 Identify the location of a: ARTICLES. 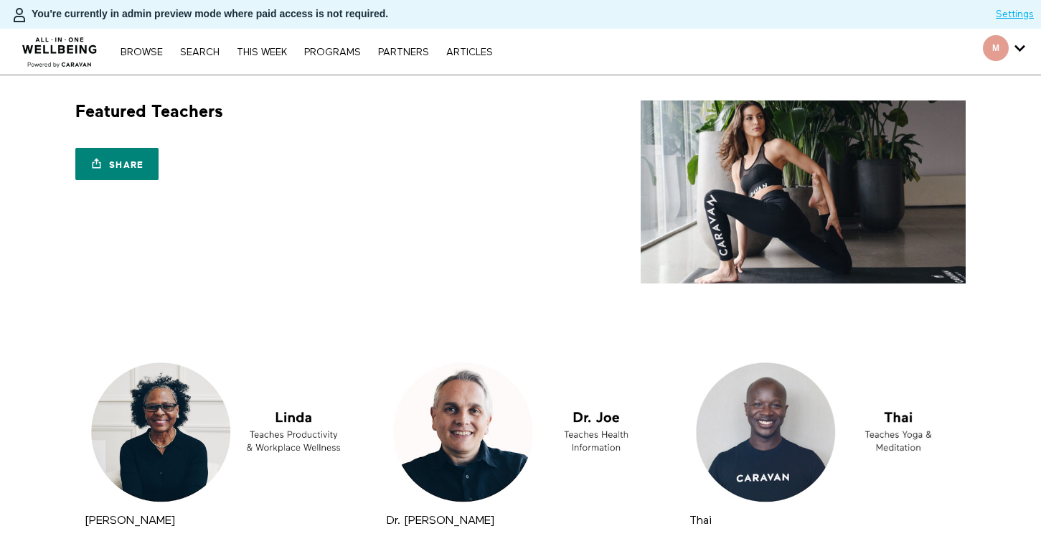
(469, 52).